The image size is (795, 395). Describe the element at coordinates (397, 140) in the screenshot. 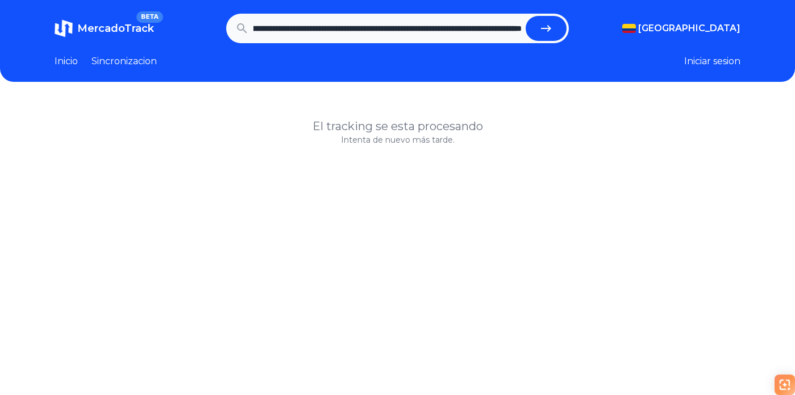

I see `p: Intenta de nuevo más tarde.` at that location.